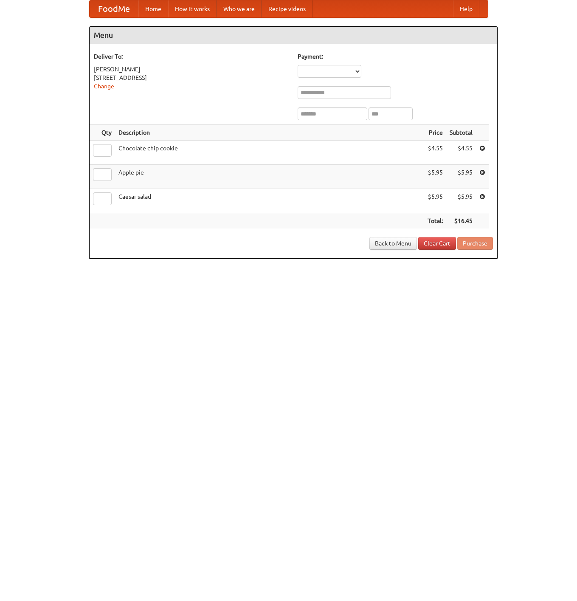 This screenshot has width=577, height=601. Describe the element at coordinates (191, 56) in the screenshot. I see `h5: Deliver To:` at that location.